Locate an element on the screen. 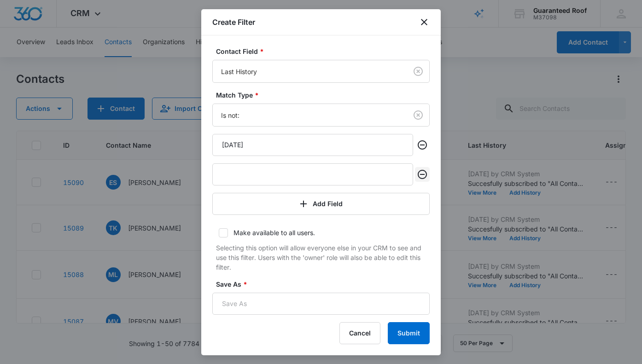 This screenshot has width=642, height=364. button: close is located at coordinates (424, 22).